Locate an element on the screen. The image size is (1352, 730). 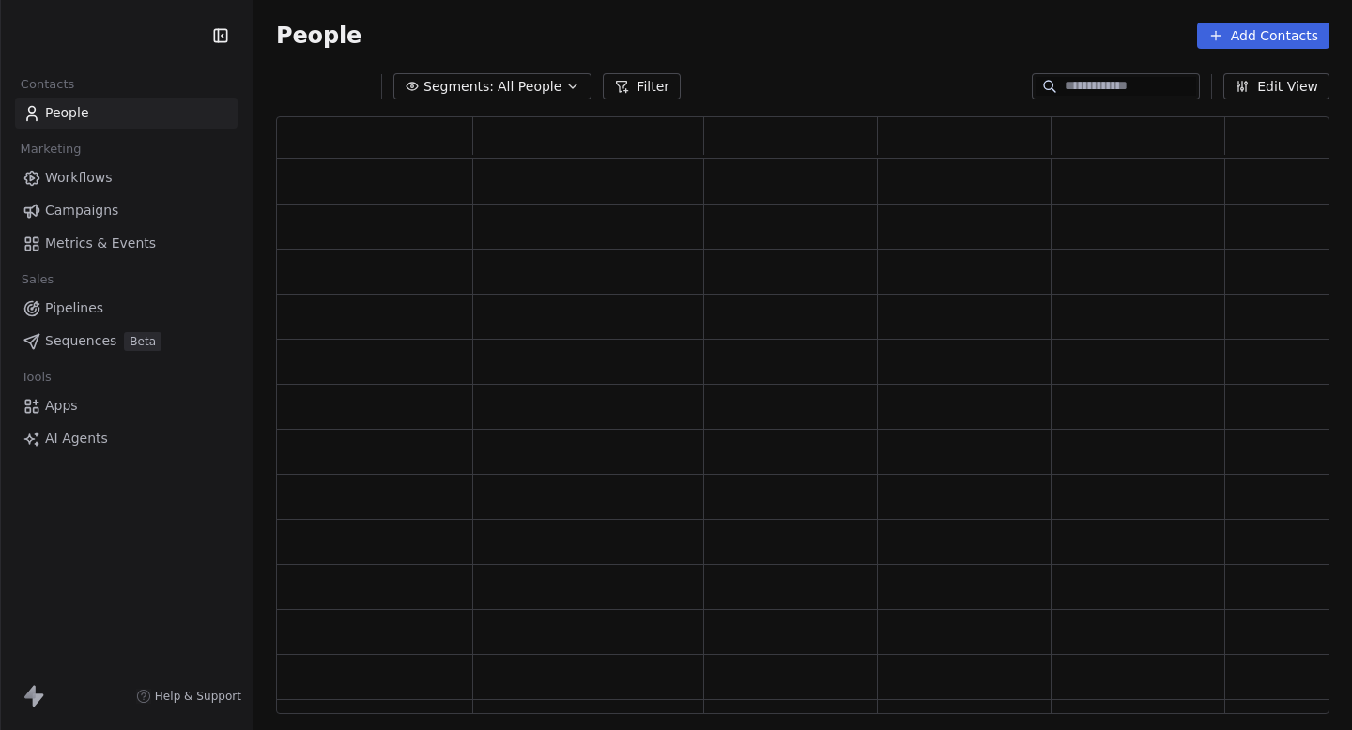
span: Metrics & Events is located at coordinates (100, 243).